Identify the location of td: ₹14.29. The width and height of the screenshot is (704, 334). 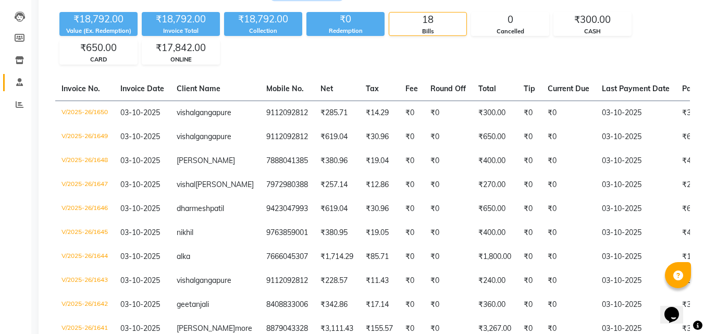
(379, 113).